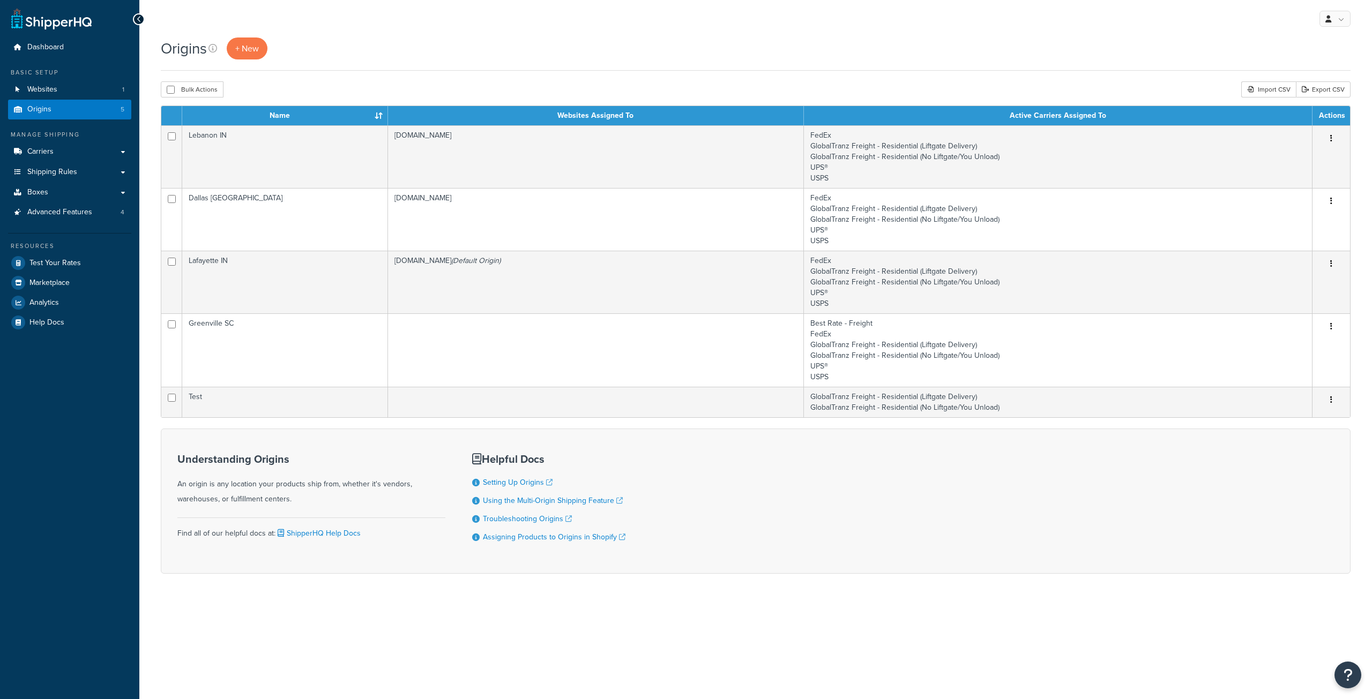  What do you see at coordinates (70, 47) in the screenshot?
I see `li: Dashboard` at bounding box center [70, 47].